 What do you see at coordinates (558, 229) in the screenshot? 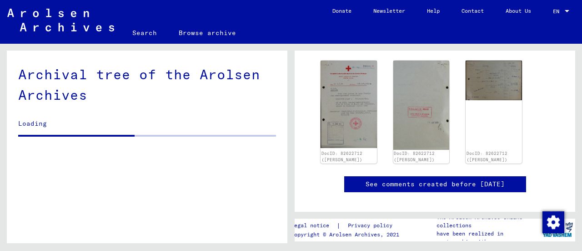
I see `img: yv_logo.png` at bounding box center [558, 229].